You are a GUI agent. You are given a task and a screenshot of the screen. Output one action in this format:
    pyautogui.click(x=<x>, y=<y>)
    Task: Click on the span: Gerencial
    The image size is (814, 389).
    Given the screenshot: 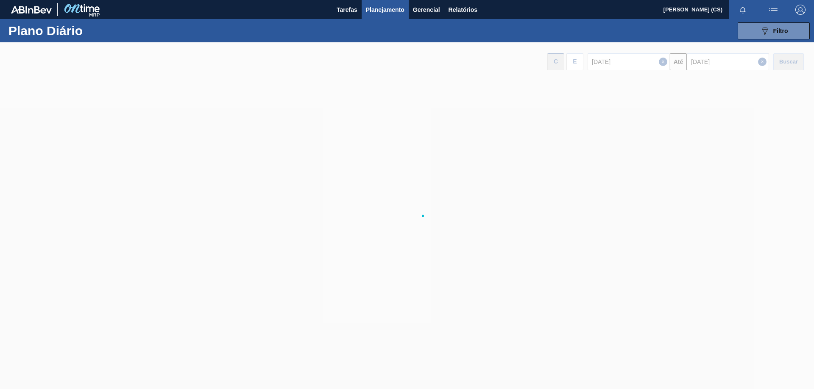 What is the action you would take?
    pyautogui.click(x=426, y=10)
    